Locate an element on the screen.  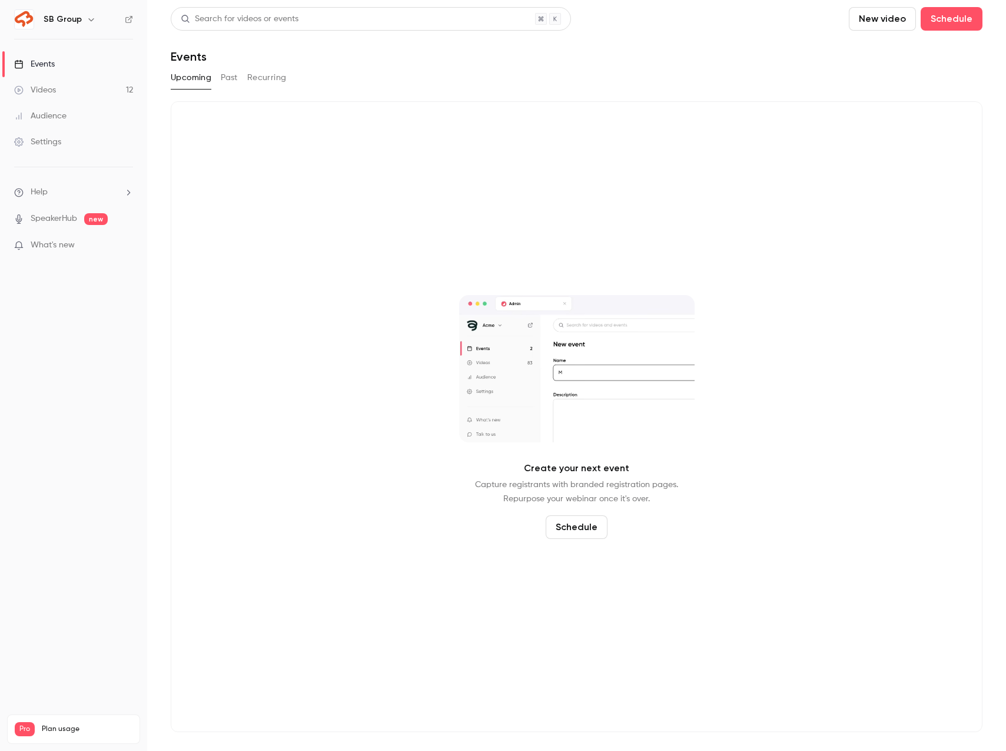
button: Past is located at coordinates (229, 78).